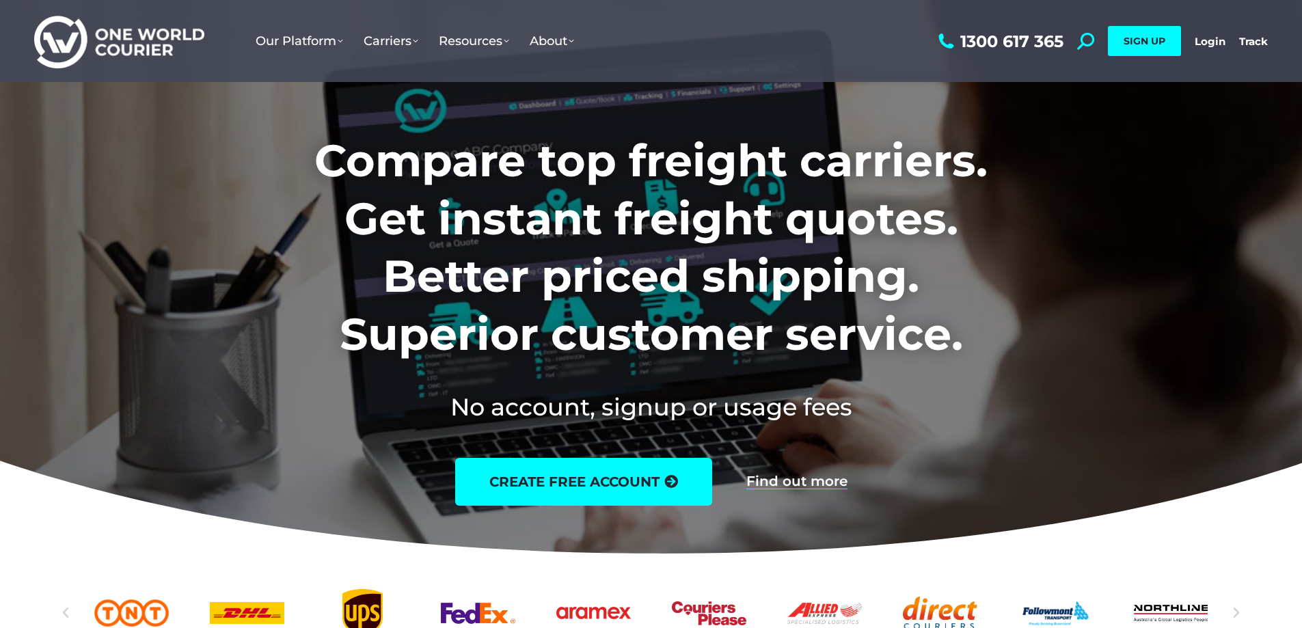 Image resolution: width=1302 pixels, height=628 pixels. What do you see at coordinates (651, 407) in the screenshot?
I see `h2: No account, signup or usage fees` at bounding box center [651, 407].